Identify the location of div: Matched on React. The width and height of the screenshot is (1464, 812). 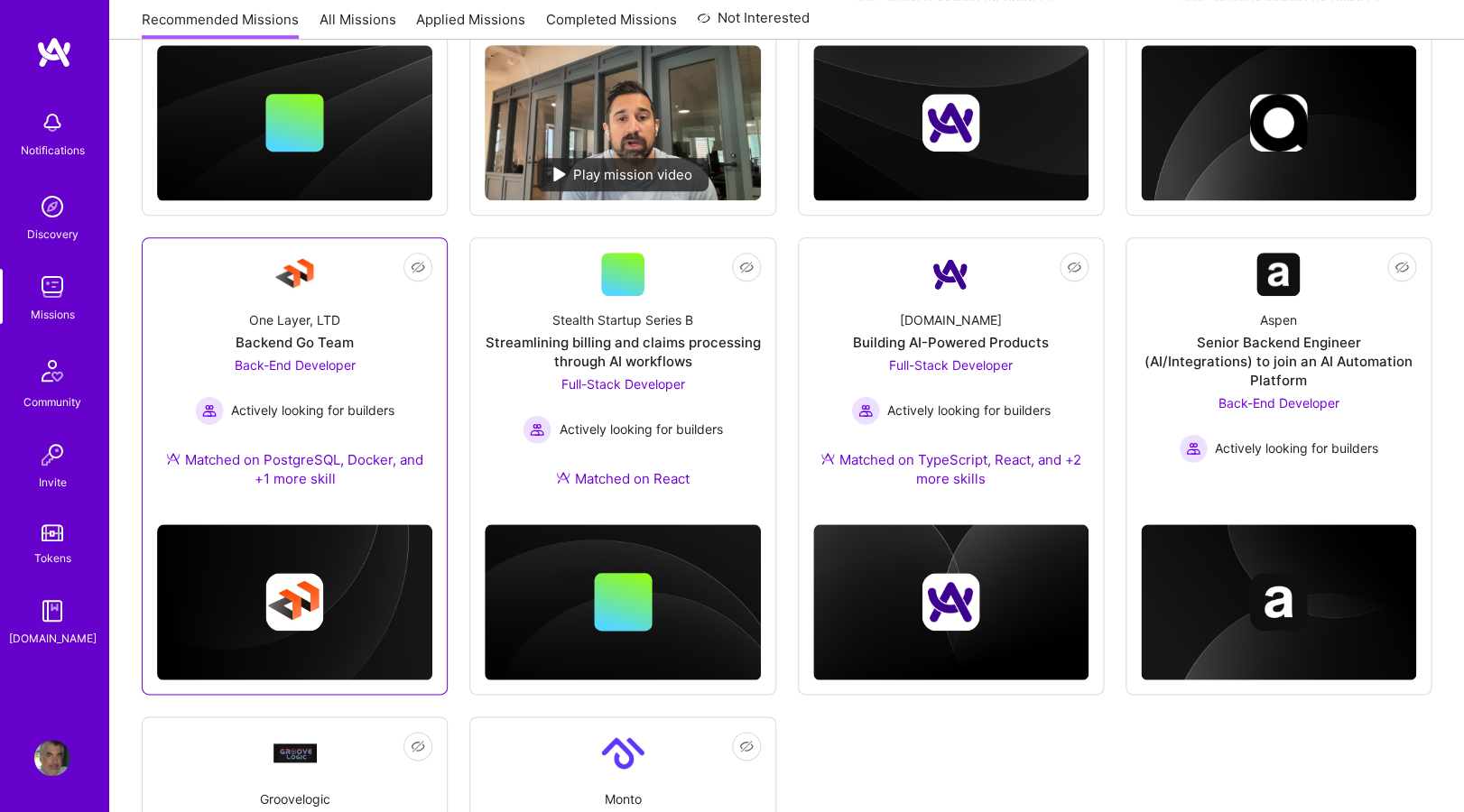
(622, 478).